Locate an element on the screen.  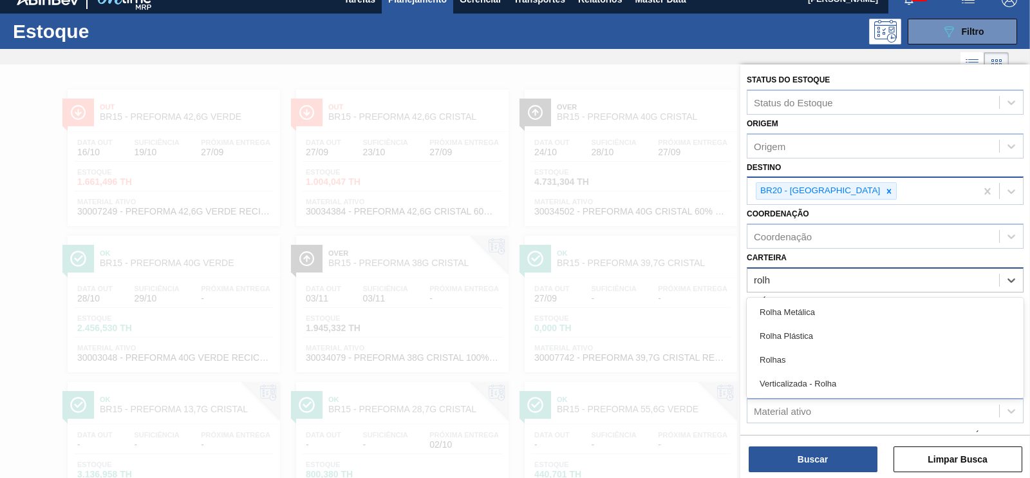
div: Material ativo is located at coordinates (782, 411).